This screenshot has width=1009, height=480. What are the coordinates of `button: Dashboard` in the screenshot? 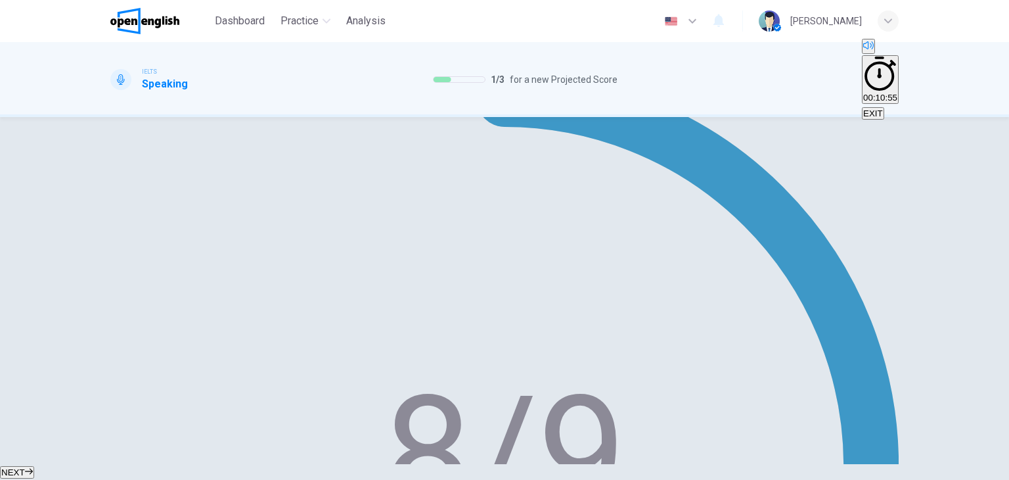 It's located at (240, 21).